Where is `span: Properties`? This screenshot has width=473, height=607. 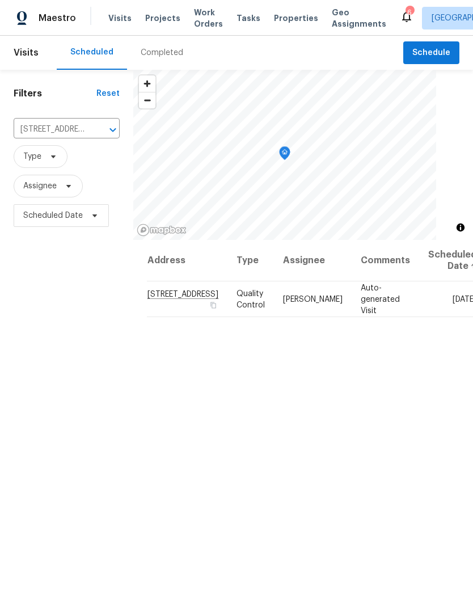 span: Properties is located at coordinates (296, 18).